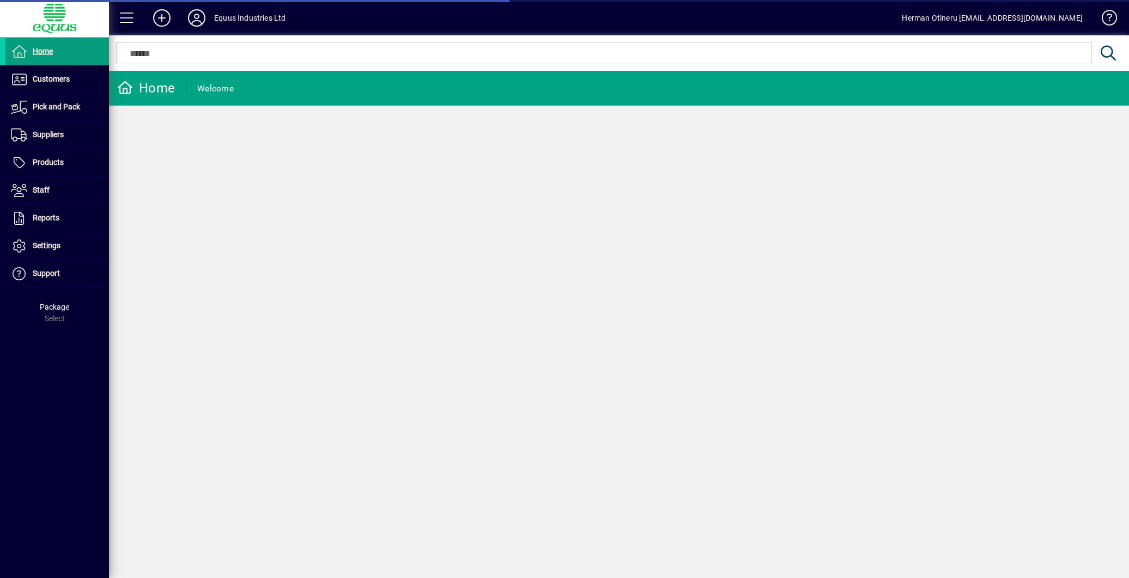  What do you see at coordinates (41, 190) in the screenshot?
I see `span: Staff` at bounding box center [41, 190].